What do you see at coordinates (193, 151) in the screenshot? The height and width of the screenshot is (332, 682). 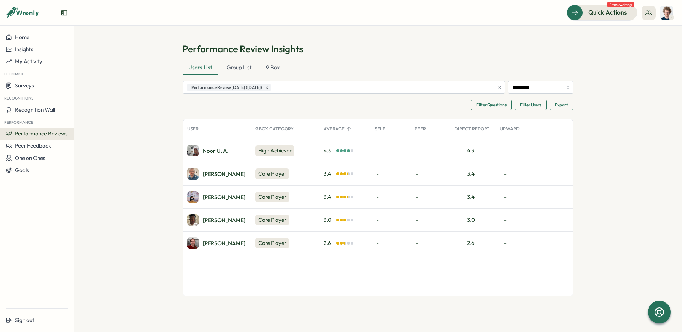 I see `img: Noor ul ain` at bounding box center [193, 151].